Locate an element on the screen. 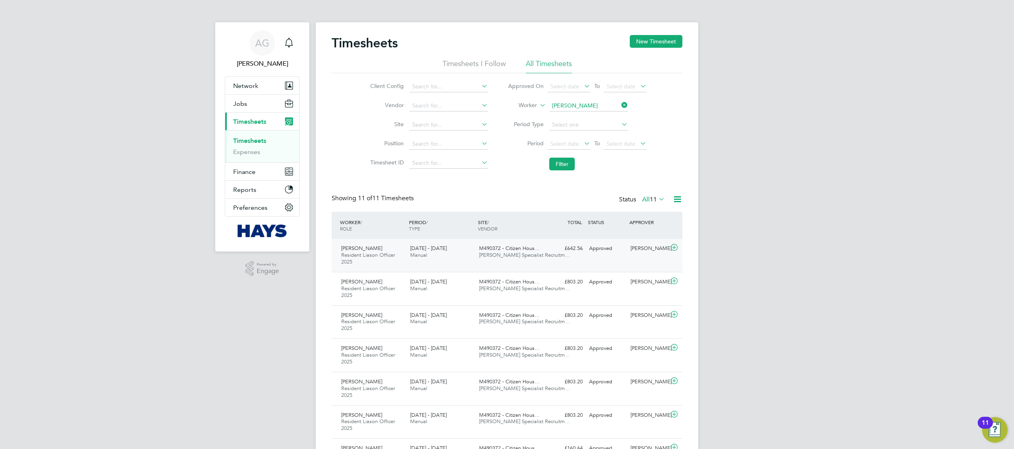 This screenshot has width=1014, height=449. span: Network is located at coordinates (245, 86).